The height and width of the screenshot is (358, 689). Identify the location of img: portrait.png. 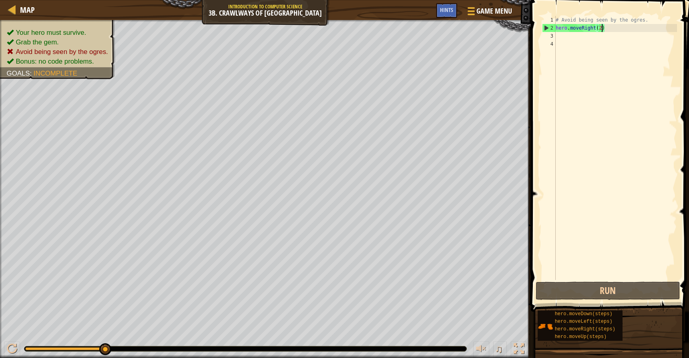
(545, 326).